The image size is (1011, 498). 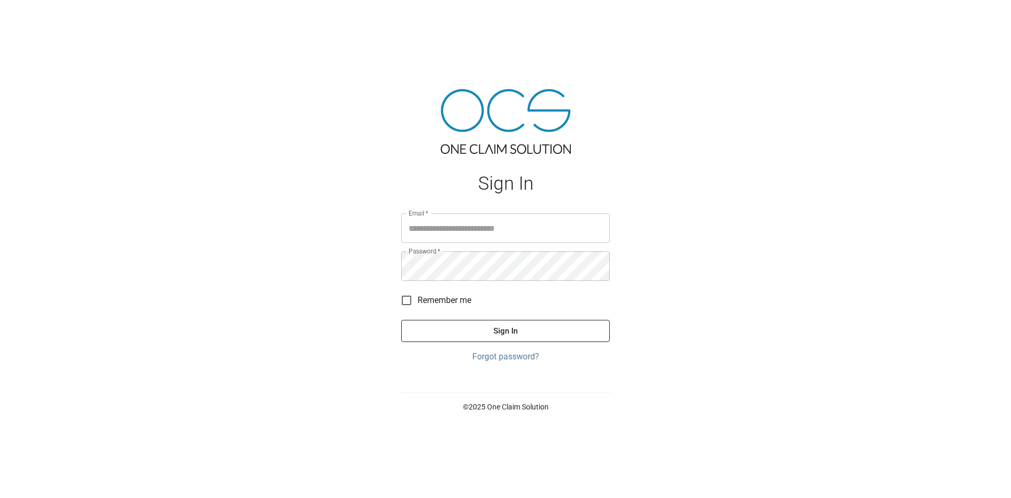 I want to click on p: © 2025 One Claim Solution, so click(x=506, y=407).